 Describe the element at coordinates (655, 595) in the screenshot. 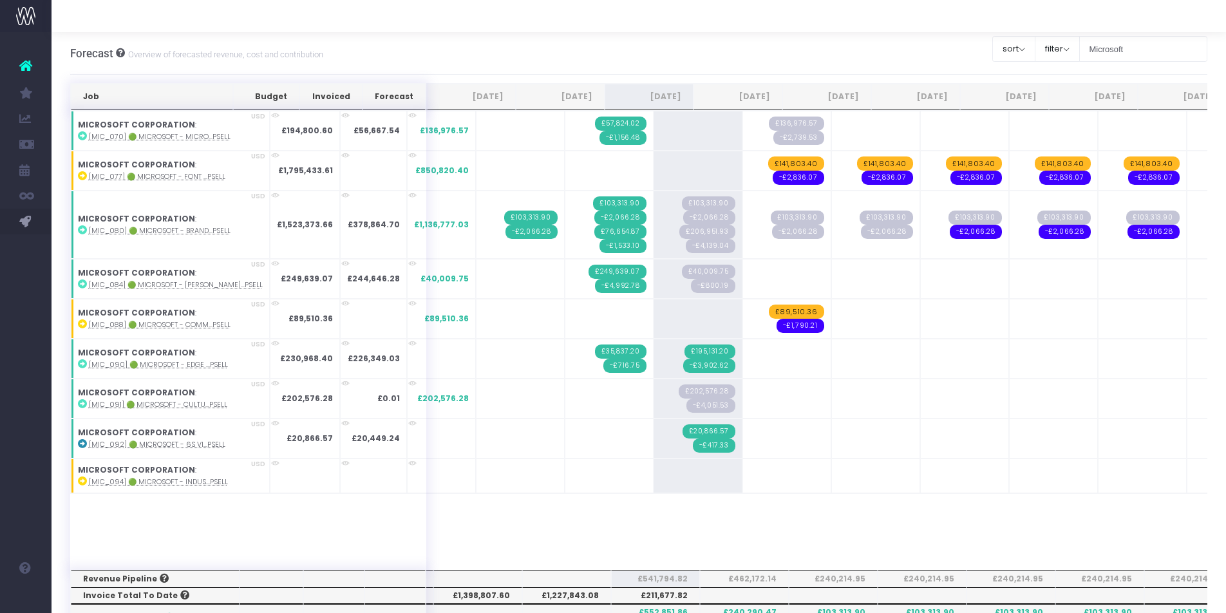

I see `th: £211,677.82` at that location.